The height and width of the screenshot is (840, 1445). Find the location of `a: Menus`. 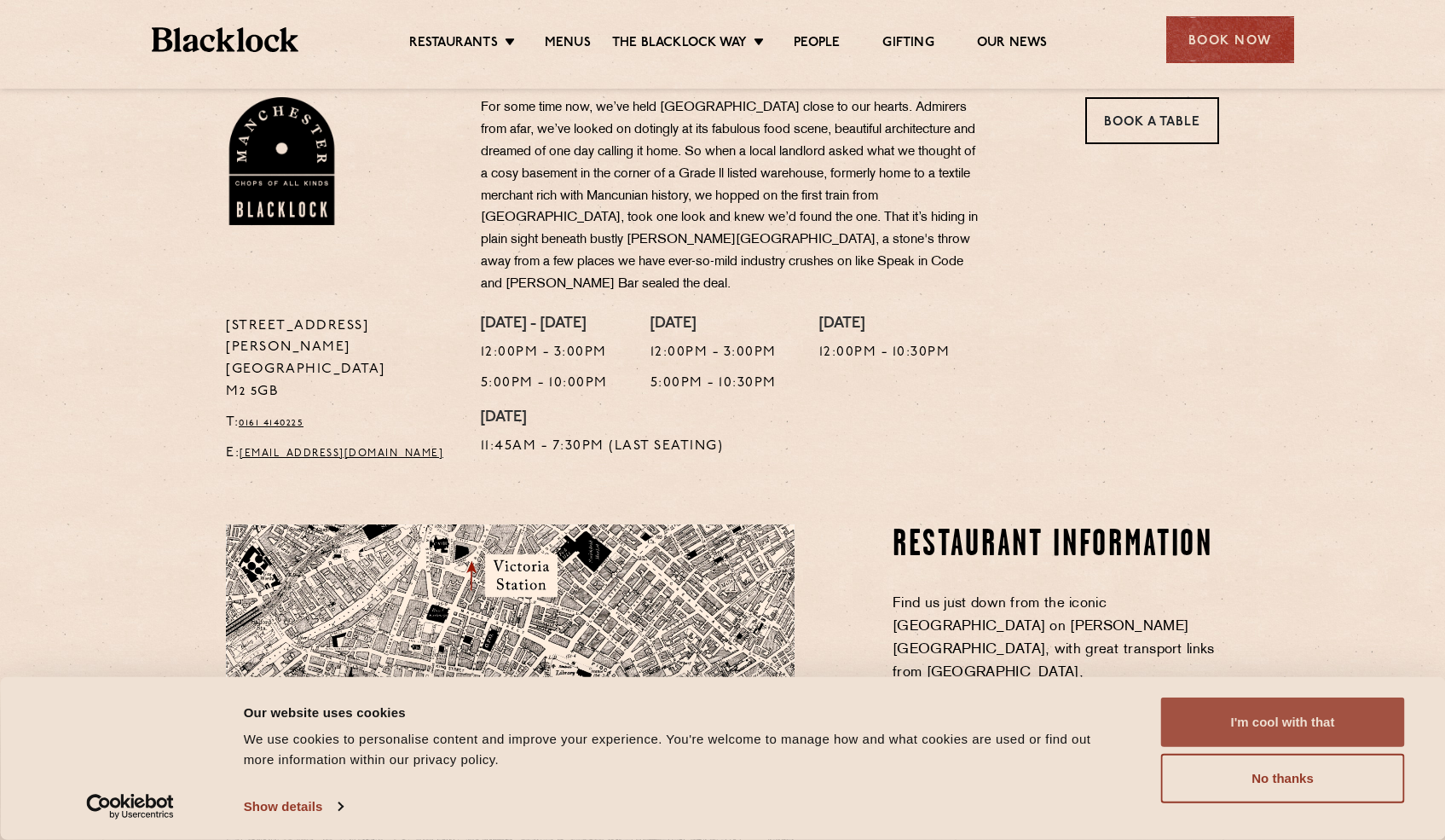

a: Menus is located at coordinates (568, 44).